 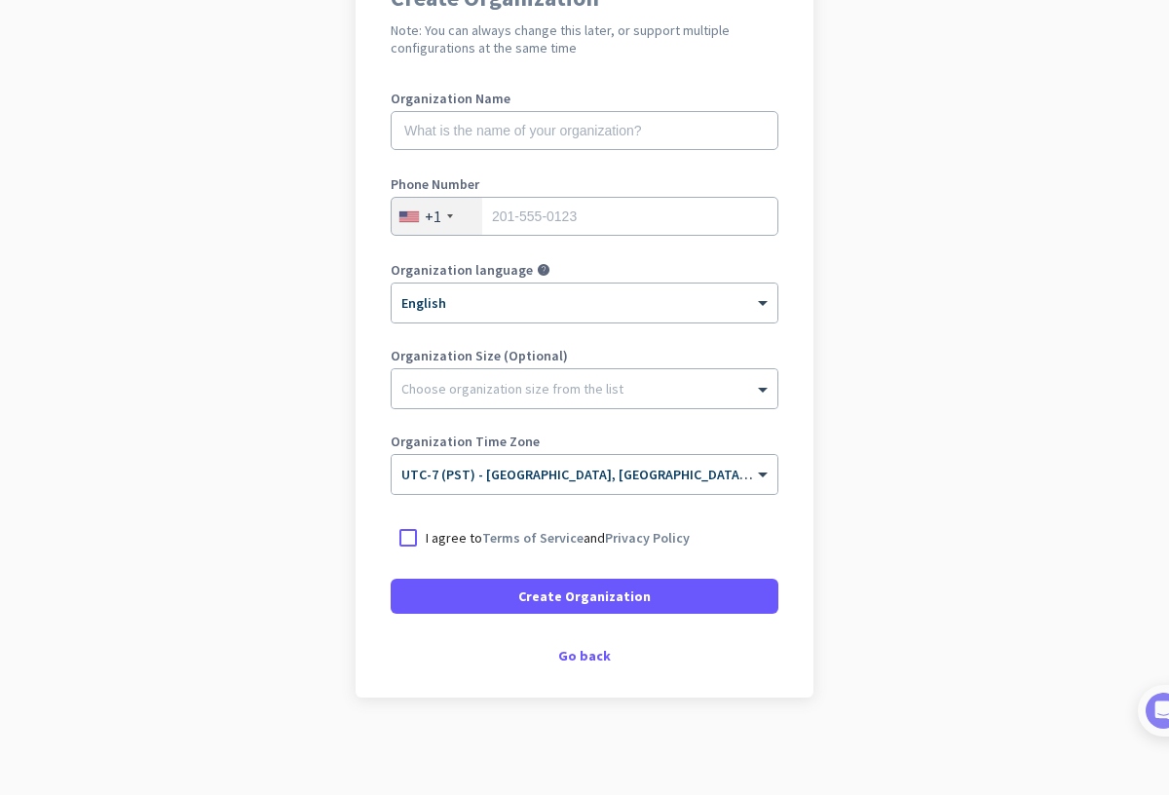 What do you see at coordinates (462, 270) in the screenshot?
I see `label: Organization language` at bounding box center [462, 270].